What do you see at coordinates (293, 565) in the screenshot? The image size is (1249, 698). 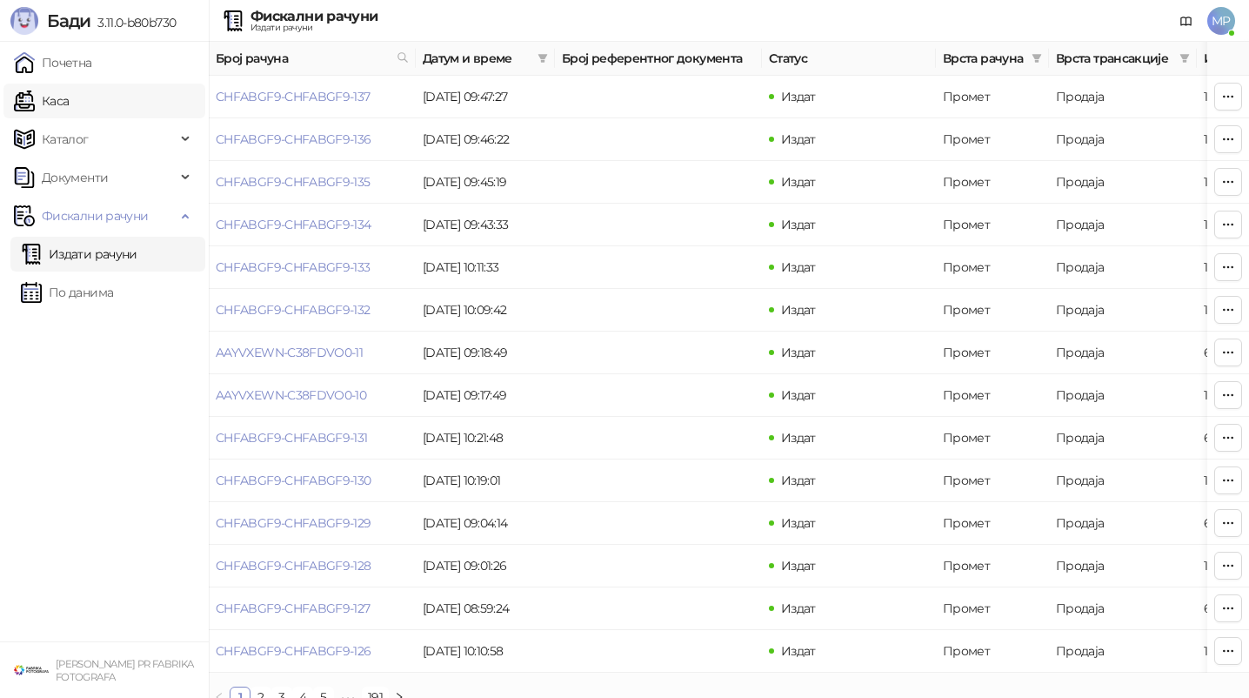 I see `a: CHFABGF9-CHFABGF9-128` at bounding box center [293, 565].